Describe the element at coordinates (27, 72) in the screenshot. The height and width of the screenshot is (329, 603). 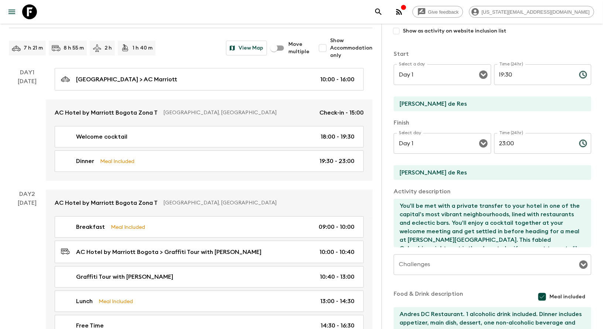
I see `p: Day 1` at that location.